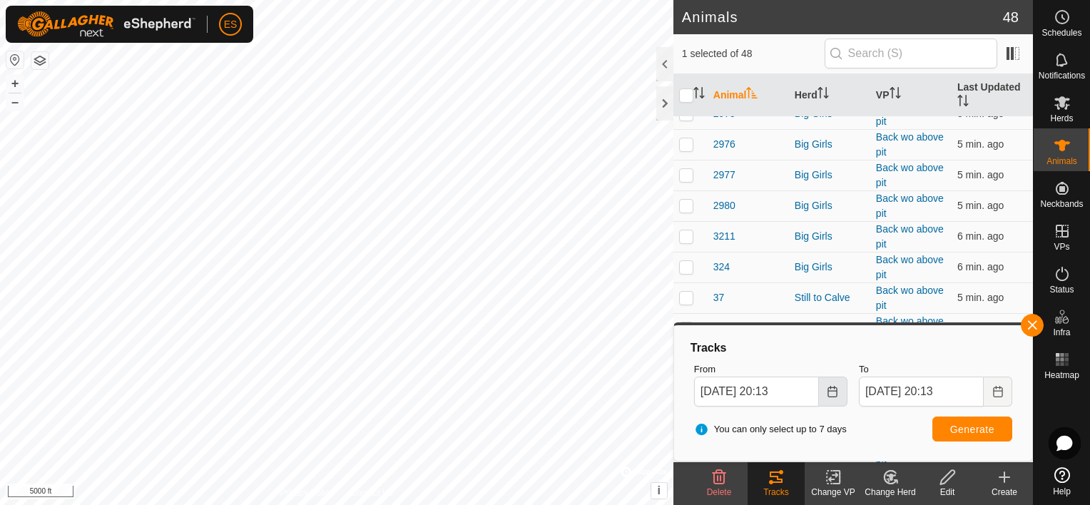  Describe the element at coordinates (724, 144) in the screenshot. I see `span: 2976` at that location.